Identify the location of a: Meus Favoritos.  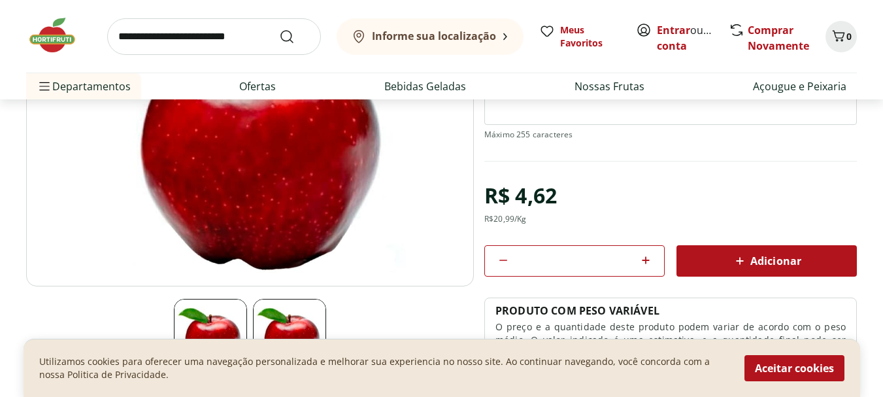
(580, 37).